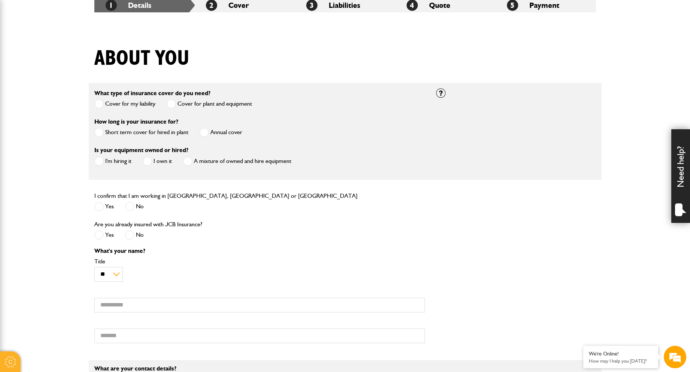  I want to click on p: What are your contact details?, so click(259, 368).